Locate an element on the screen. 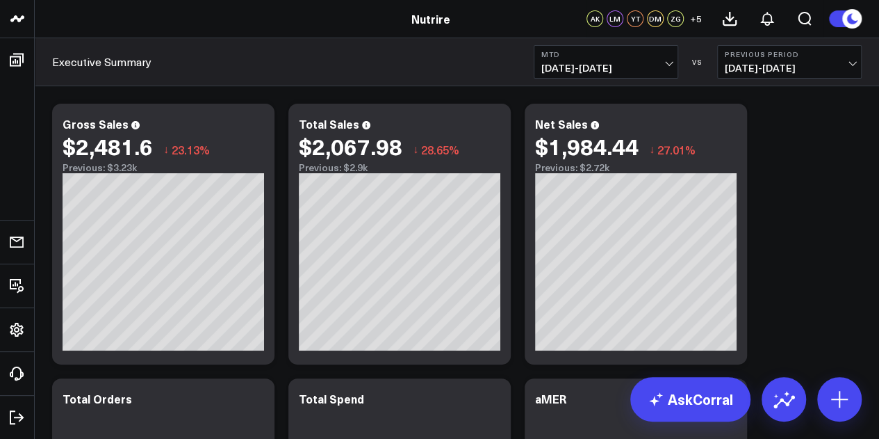 Image resolution: width=879 pixels, height=439 pixels. div: Total Sales is located at coordinates (329, 124).